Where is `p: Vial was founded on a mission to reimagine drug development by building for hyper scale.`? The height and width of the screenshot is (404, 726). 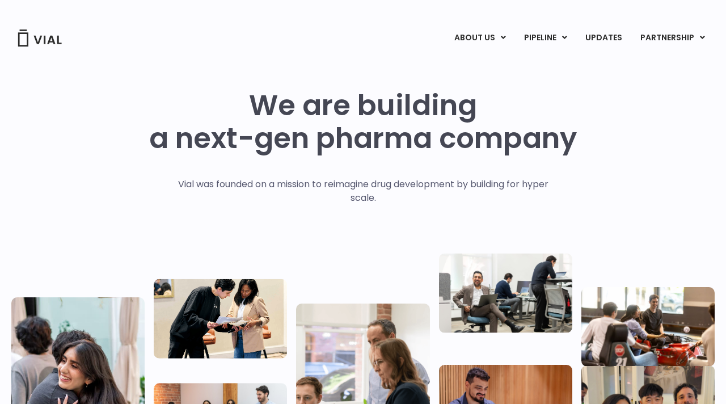
p: Vial was founded on a mission to reimagine drug development by building for hyper scale. is located at coordinates (363, 191).